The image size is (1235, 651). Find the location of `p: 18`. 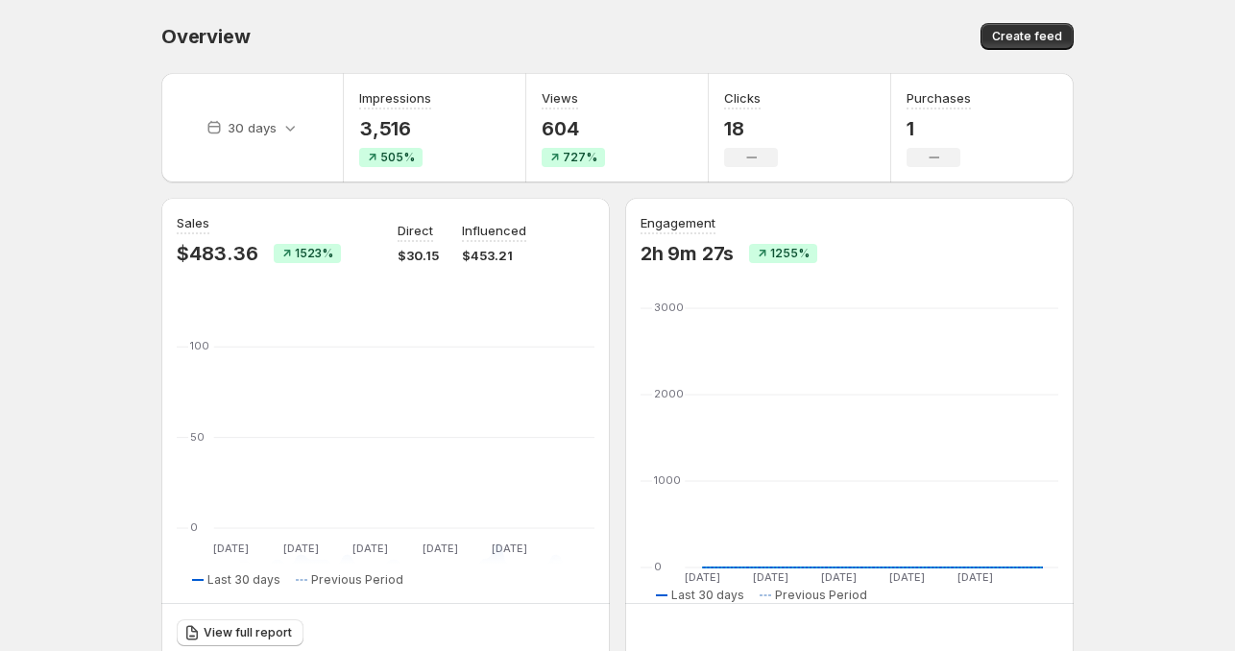

p: 18 is located at coordinates (751, 129).